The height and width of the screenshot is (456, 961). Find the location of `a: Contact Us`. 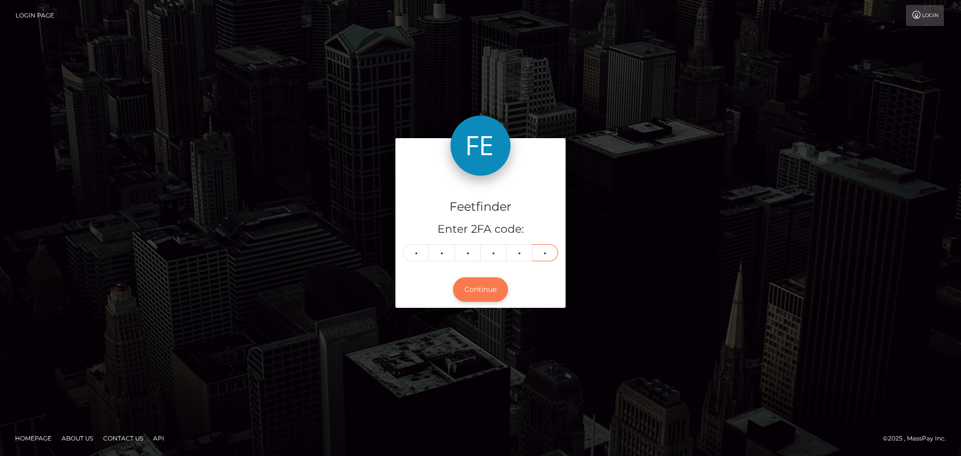

a: Contact Us is located at coordinates (123, 438).